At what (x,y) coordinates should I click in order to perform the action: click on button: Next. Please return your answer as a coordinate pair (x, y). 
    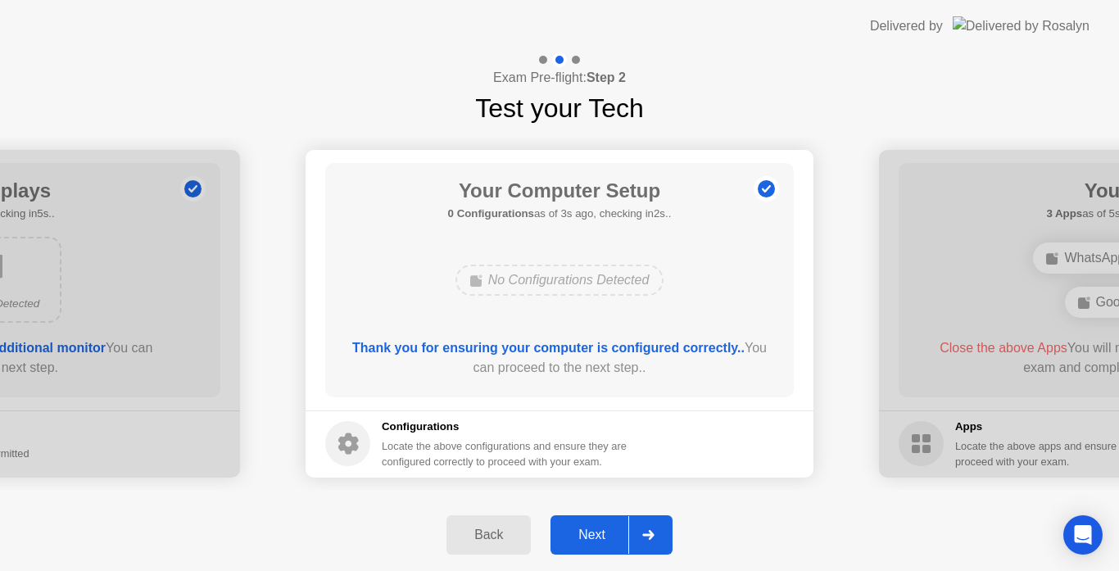
    Looking at the image, I should click on (611, 535).